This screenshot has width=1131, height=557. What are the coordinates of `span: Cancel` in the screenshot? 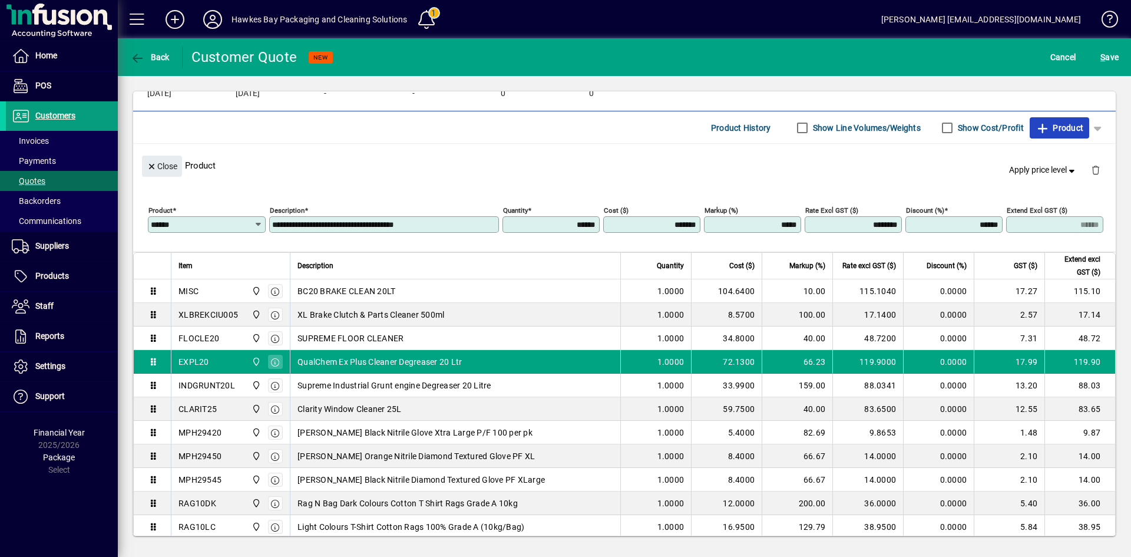 It's located at (1063, 57).